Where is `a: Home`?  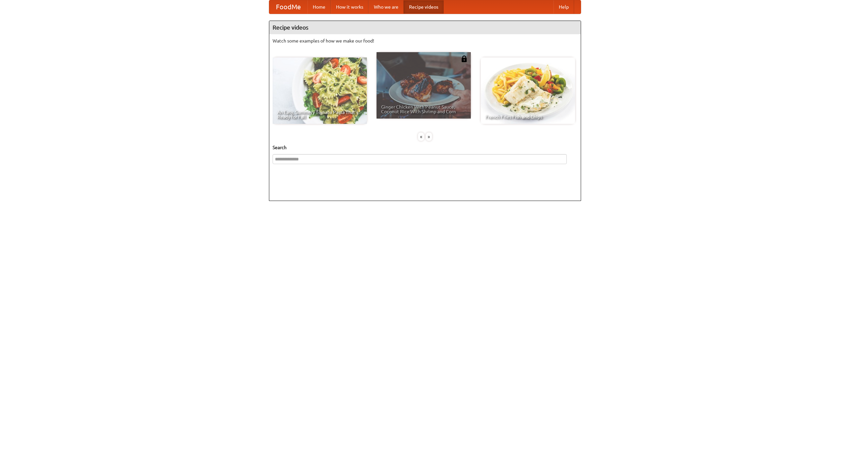
a: Home is located at coordinates (319, 7).